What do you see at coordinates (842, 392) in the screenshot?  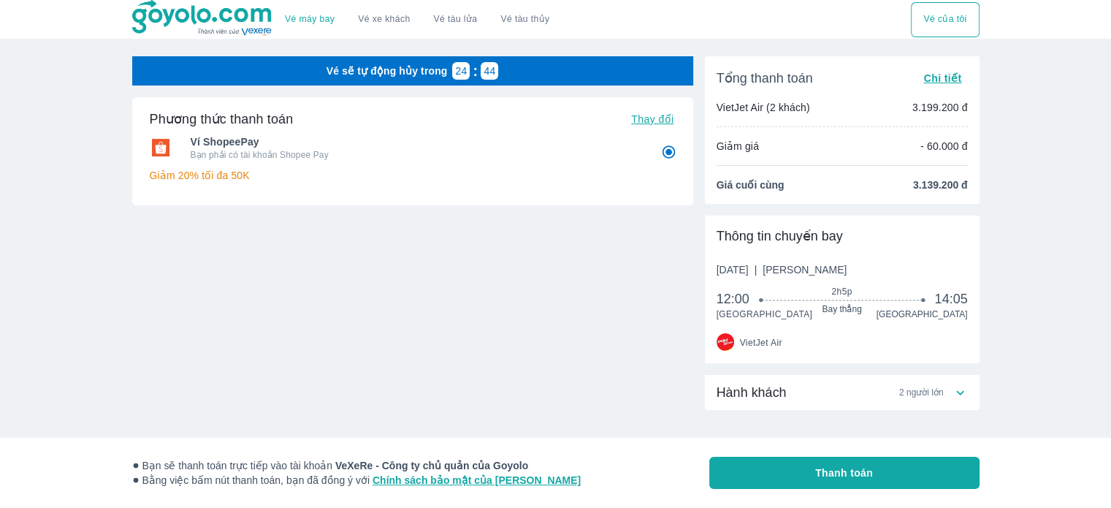 I see `div: Hành khách2 người lớn` at bounding box center [842, 392].